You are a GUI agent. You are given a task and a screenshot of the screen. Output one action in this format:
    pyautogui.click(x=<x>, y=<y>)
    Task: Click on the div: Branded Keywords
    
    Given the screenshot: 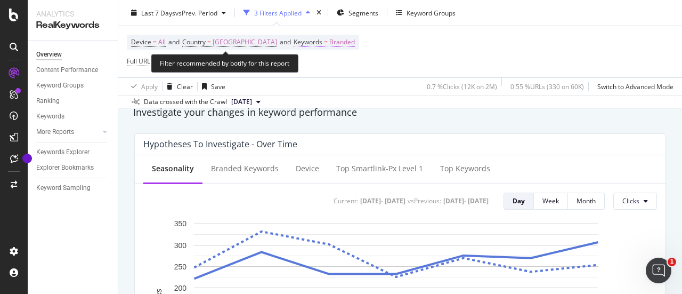 What is the action you would take?
    pyautogui.click(x=245, y=168)
    